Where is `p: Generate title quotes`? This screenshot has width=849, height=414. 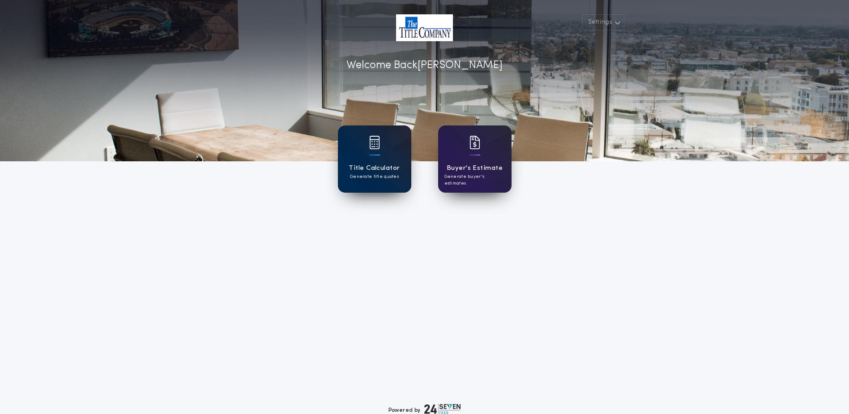
p: Generate title quotes is located at coordinates (374, 176).